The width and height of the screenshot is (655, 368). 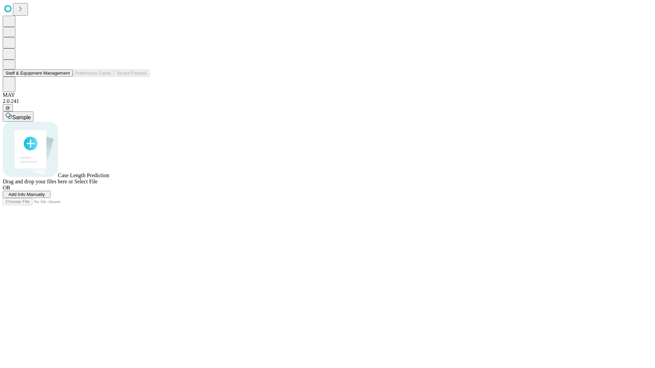 I want to click on div: 2.0.241, so click(x=328, y=101).